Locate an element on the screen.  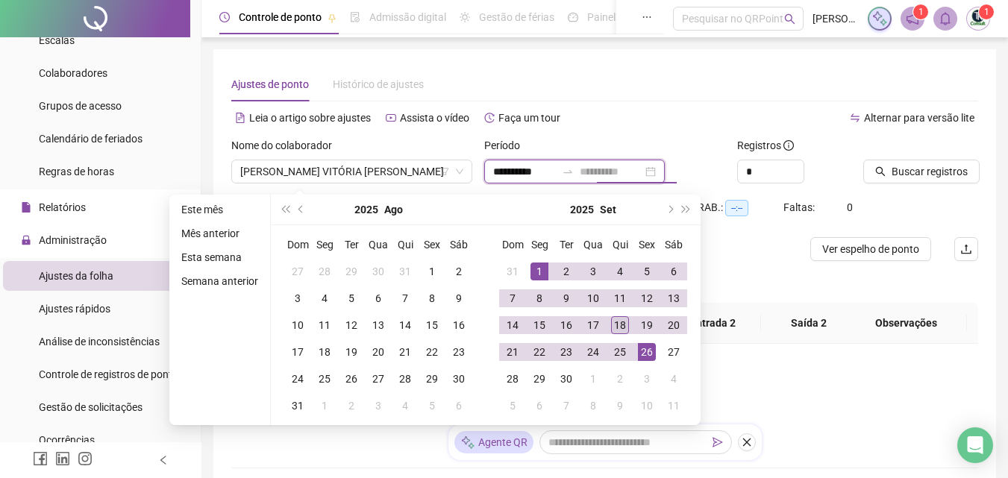
td: 2025-10-04 is located at coordinates (674, 379).